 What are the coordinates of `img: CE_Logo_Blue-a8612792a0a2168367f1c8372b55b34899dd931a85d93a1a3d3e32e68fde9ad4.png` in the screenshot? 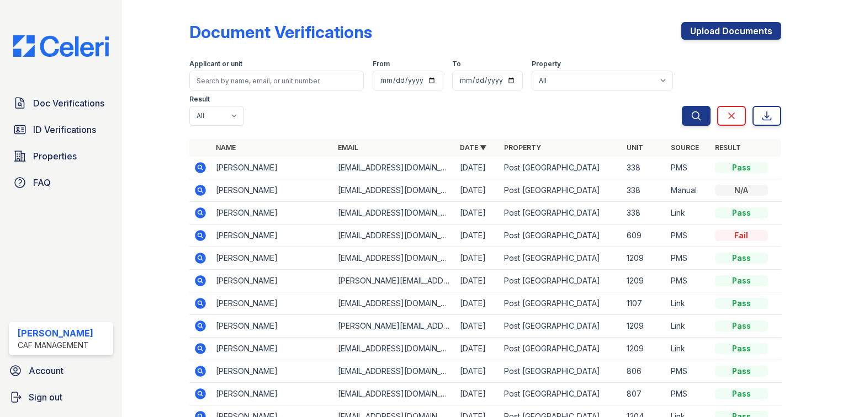 It's located at (61, 46).